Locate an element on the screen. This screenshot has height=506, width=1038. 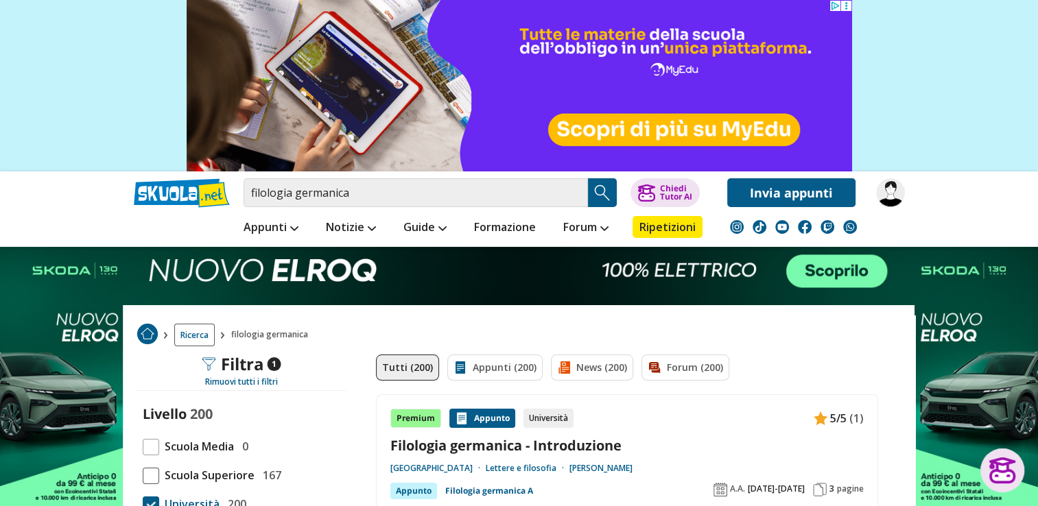
img: instagram is located at coordinates (737, 227).